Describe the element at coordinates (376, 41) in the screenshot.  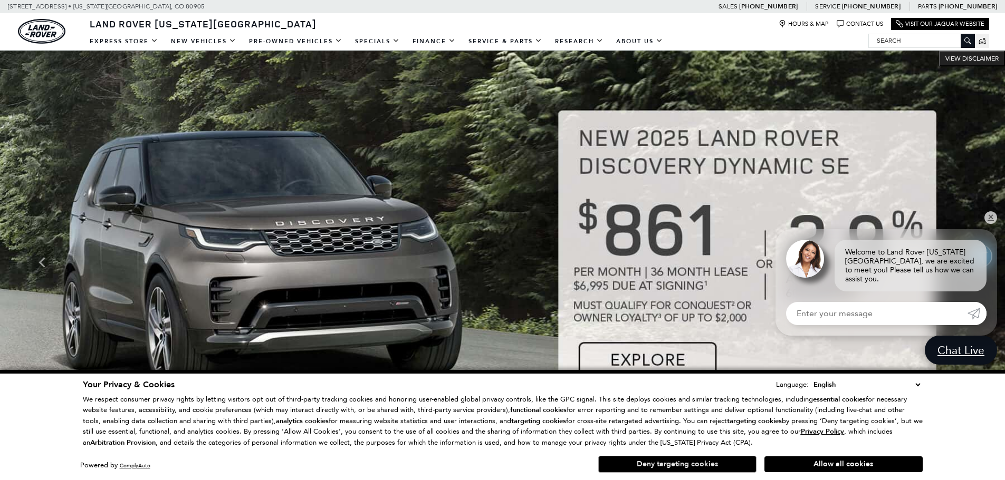
I see `nav: Main Navigation` at that location.